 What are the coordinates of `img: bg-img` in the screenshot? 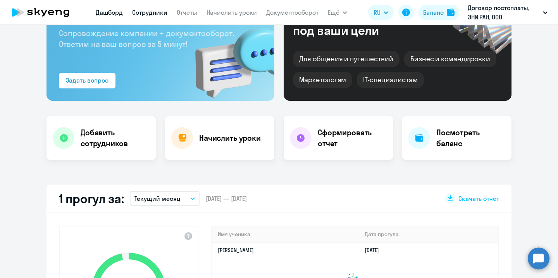 It's located at (229, 57).